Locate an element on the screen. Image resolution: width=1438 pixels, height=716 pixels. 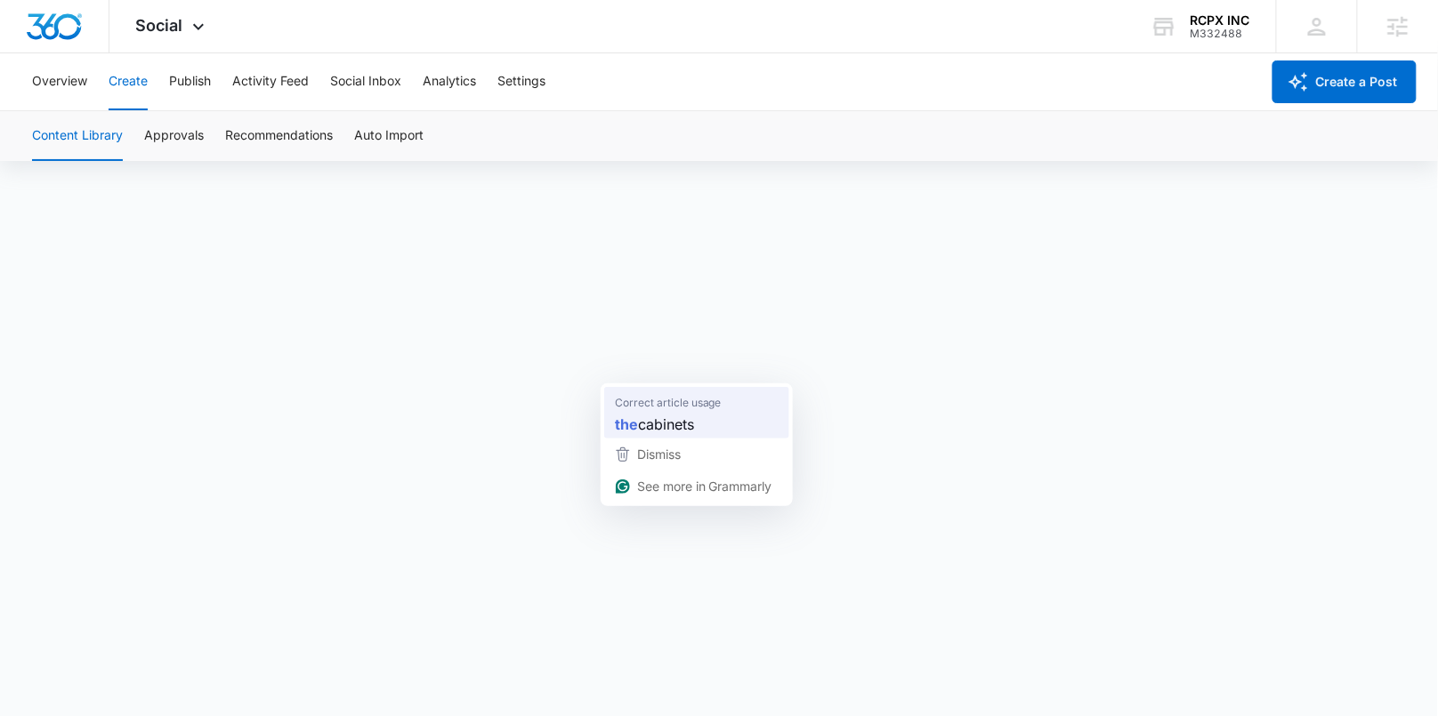
button: Approvals is located at coordinates (174, 136).